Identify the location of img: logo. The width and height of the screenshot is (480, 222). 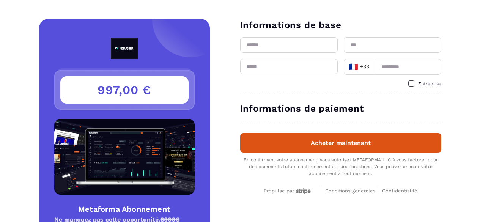
(124, 49).